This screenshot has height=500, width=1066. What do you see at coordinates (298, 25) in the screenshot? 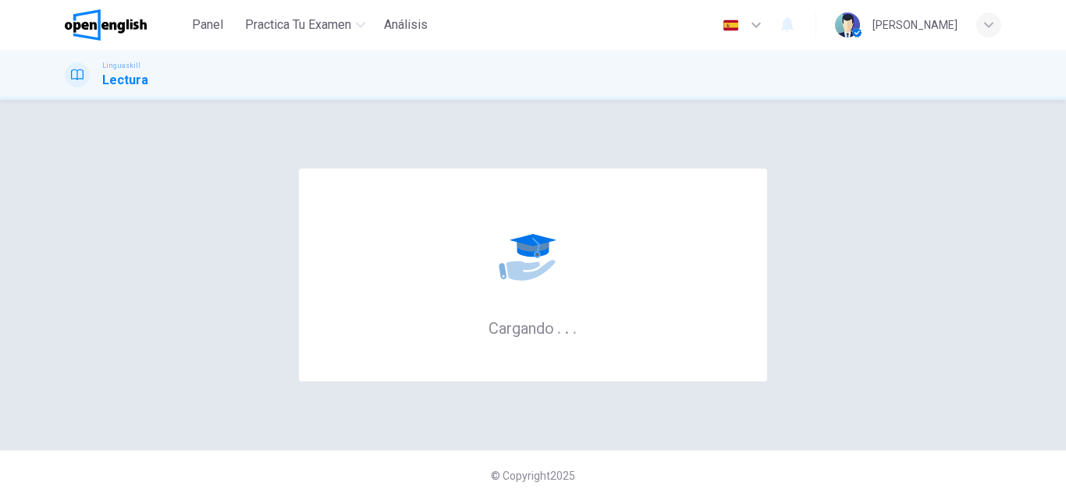
I see `span: Practica tu examen` at bounding box center [298, 25].